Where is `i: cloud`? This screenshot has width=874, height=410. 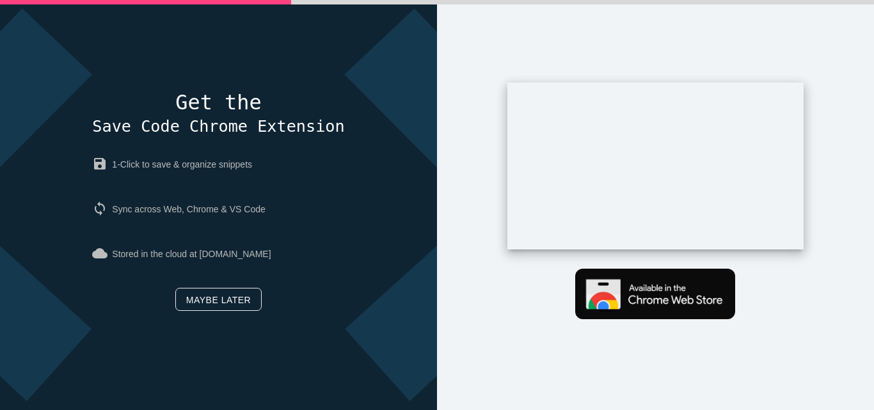 i: cloud is located at coordinates (102, 253).